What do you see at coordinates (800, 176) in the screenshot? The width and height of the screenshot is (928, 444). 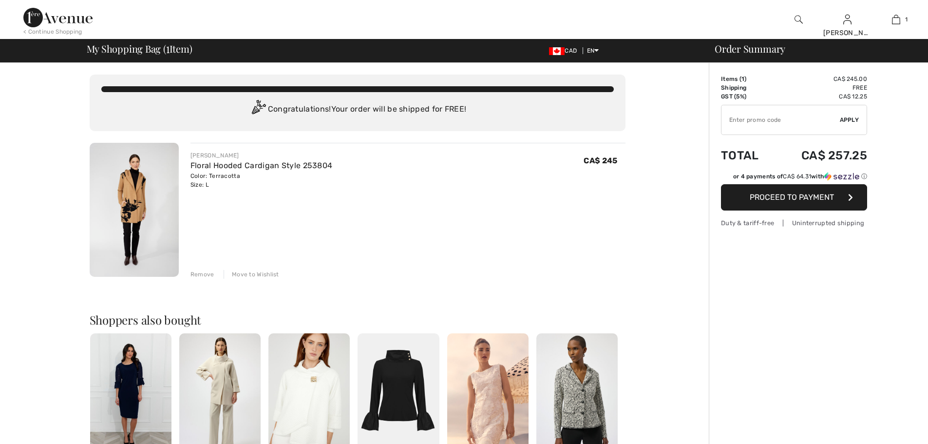 I see `div: or 4 payments of with` at bounding box center [800, 176].